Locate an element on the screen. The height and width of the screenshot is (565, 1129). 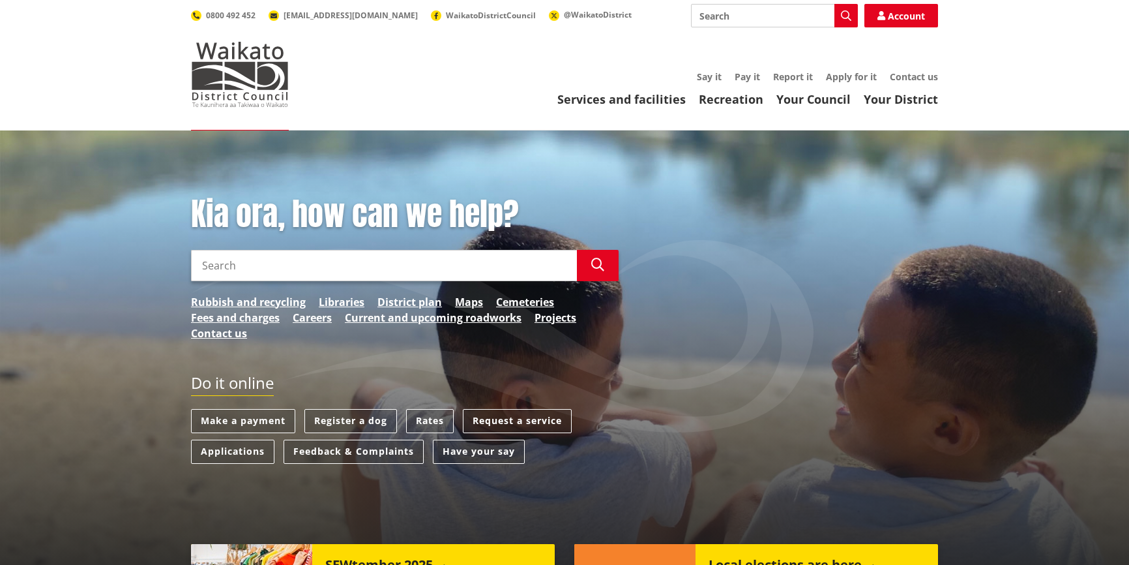
a: Rates is located at coordinates (430, 421).